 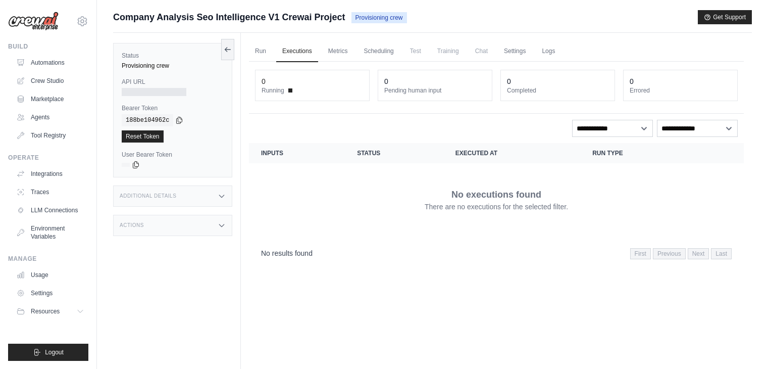 I want to click on div: Manage, so click(x=48, y=259).